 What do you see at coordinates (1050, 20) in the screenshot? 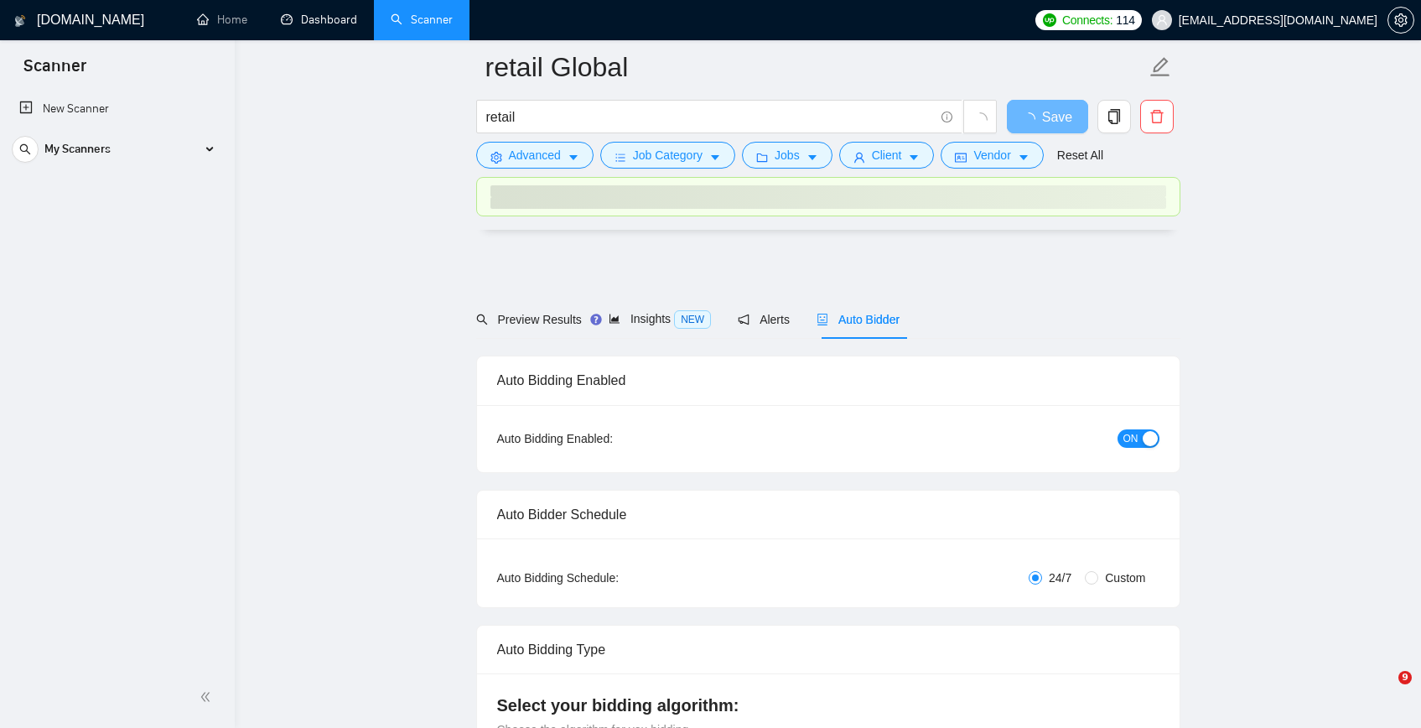
I see `img: upwork-logo.png` at bounding box center [1050, 20].